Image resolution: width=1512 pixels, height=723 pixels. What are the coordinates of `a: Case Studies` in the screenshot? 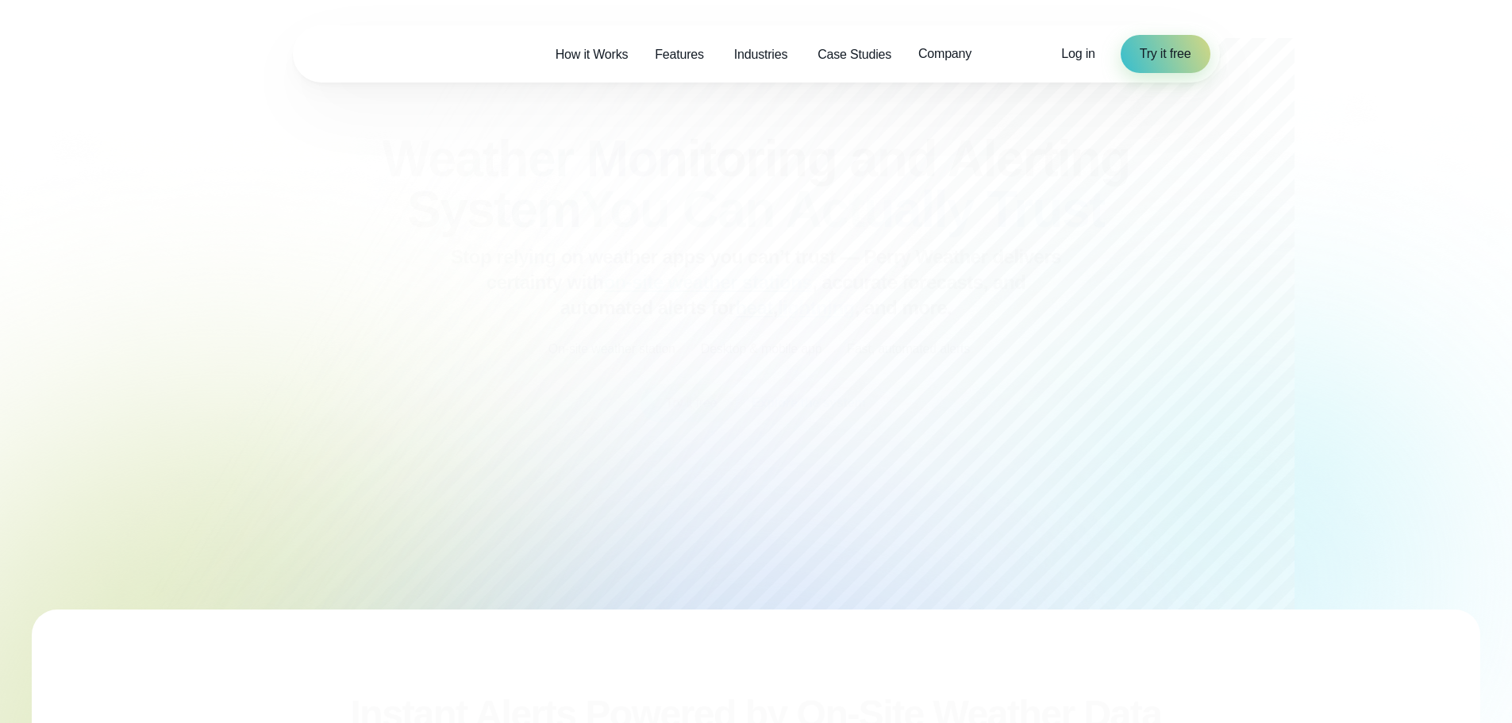 It's located at (854, 54).